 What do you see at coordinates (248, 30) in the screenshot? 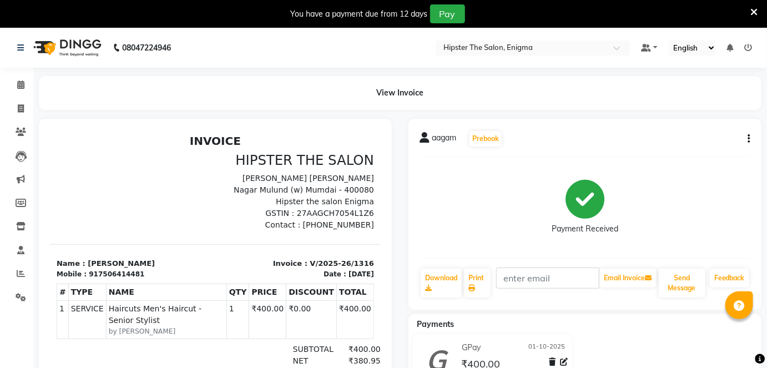
I see `h3: HIPSTER THE SALON` at bounding box center [248, 30].